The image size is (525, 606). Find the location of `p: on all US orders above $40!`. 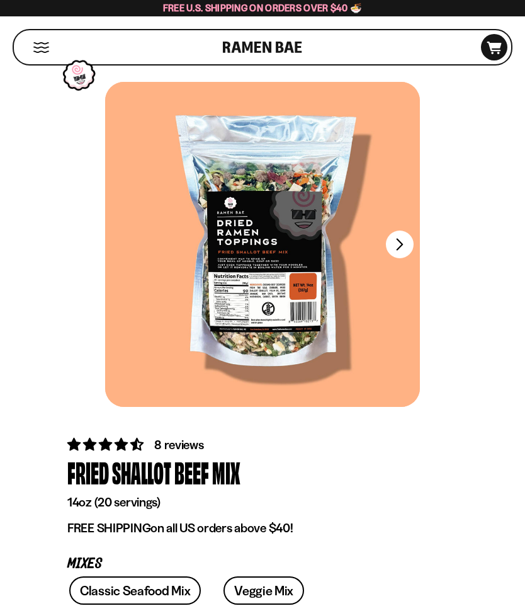

p: on all US orders above $40! is located at coordinates (263, 528).